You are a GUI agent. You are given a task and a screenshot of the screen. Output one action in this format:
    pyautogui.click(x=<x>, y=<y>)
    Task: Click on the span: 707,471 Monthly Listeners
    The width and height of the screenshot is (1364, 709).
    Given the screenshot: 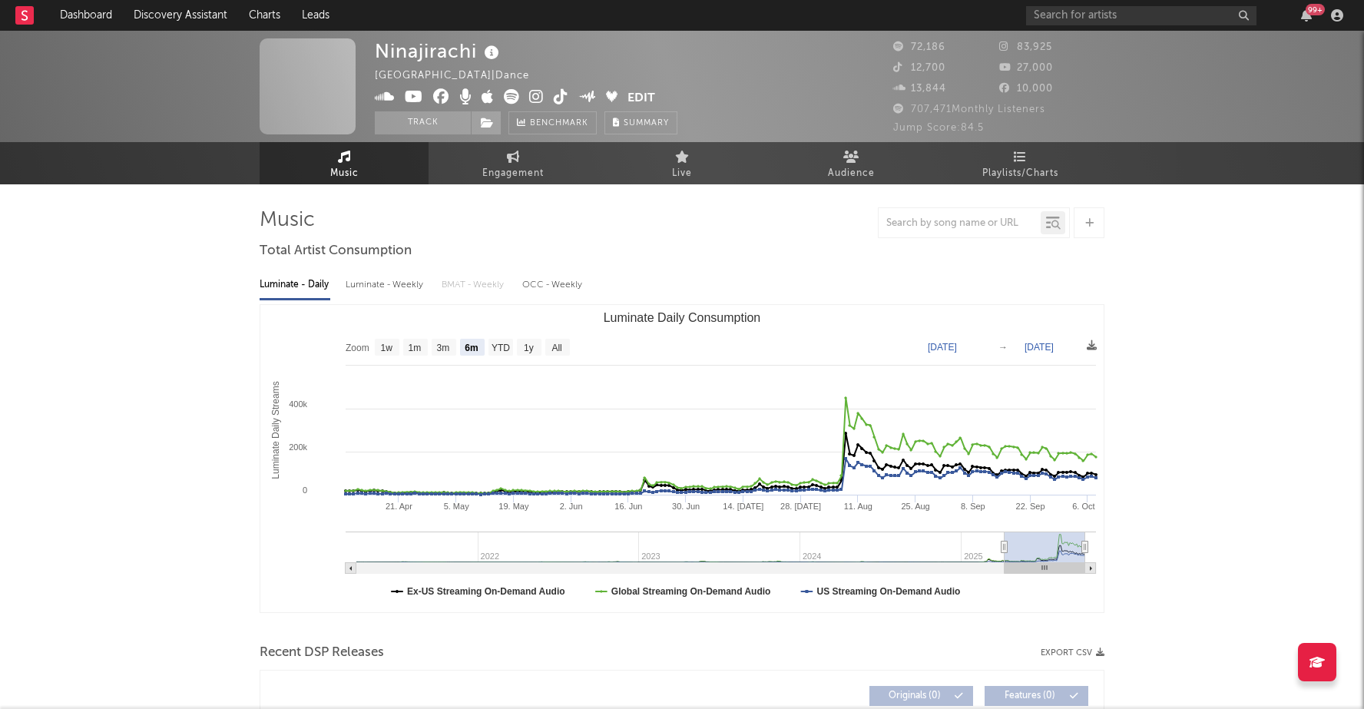 What is the action you would take?
    pyautogui.click(x=969, y=109)
    